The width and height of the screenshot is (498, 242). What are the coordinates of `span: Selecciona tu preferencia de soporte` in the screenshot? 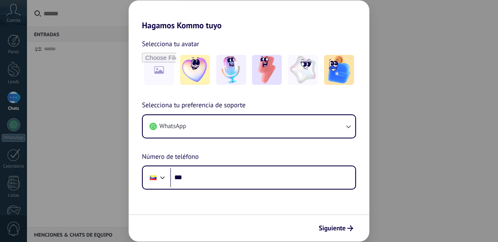 It's located at (194, 105).